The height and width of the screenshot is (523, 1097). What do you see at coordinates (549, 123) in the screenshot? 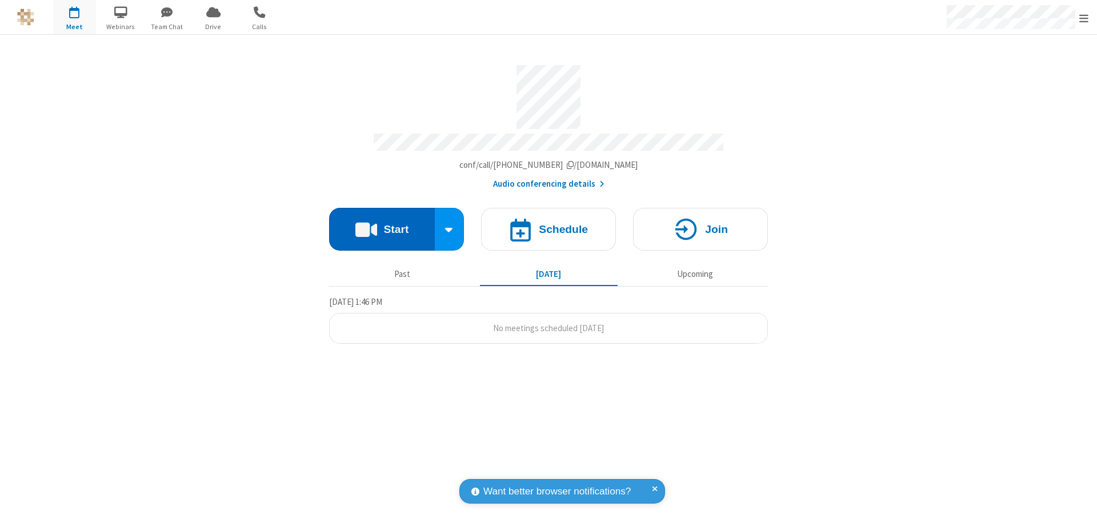
I see `section: Account details` at bounding box center [549, 123].